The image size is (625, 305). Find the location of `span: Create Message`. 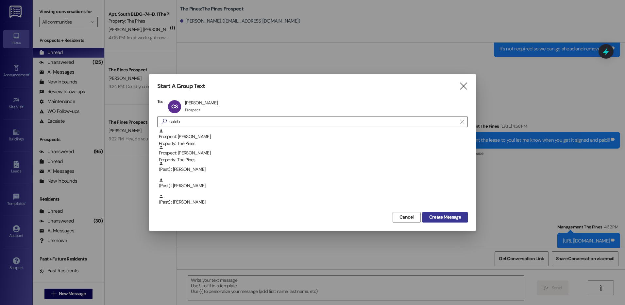

span: Create Message is located at coordinates (445, 217).